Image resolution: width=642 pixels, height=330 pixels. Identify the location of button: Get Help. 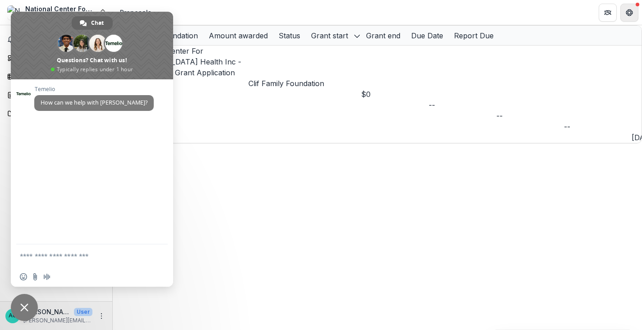
(629, 13).